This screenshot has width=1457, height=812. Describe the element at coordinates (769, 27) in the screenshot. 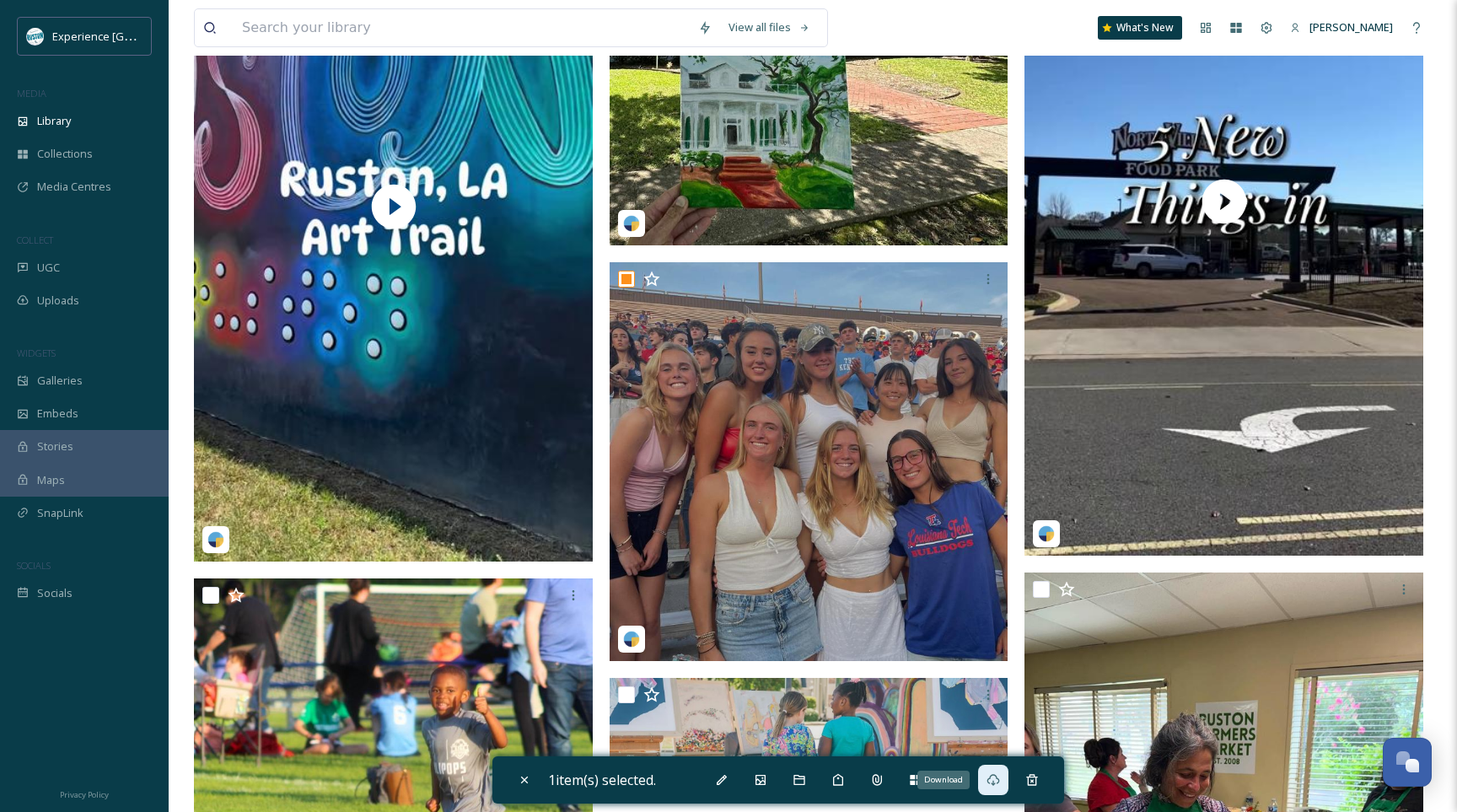

I see `div: View all files` at that location.